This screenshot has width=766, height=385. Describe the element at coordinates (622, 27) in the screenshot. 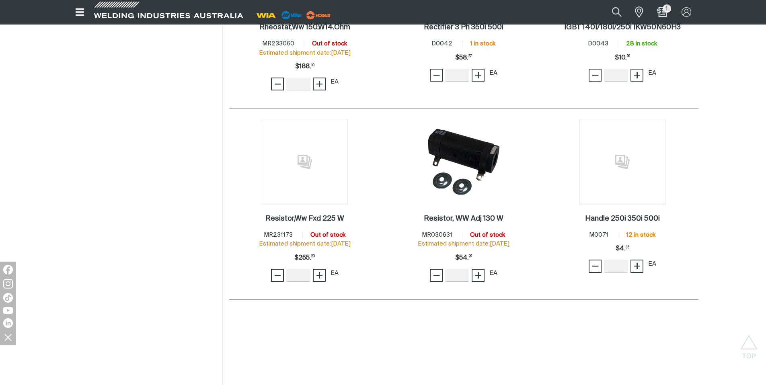

I see `a: IGBT 140I/180i/250i IKW50N60H3` at that location.